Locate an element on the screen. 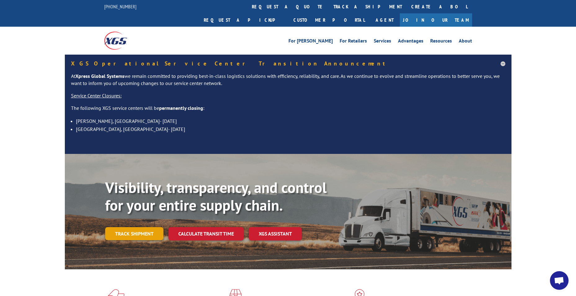 The image size is (576, 296). h5: XGS Operational Service Center Transition Announcement is located at coordinates (288, 64).